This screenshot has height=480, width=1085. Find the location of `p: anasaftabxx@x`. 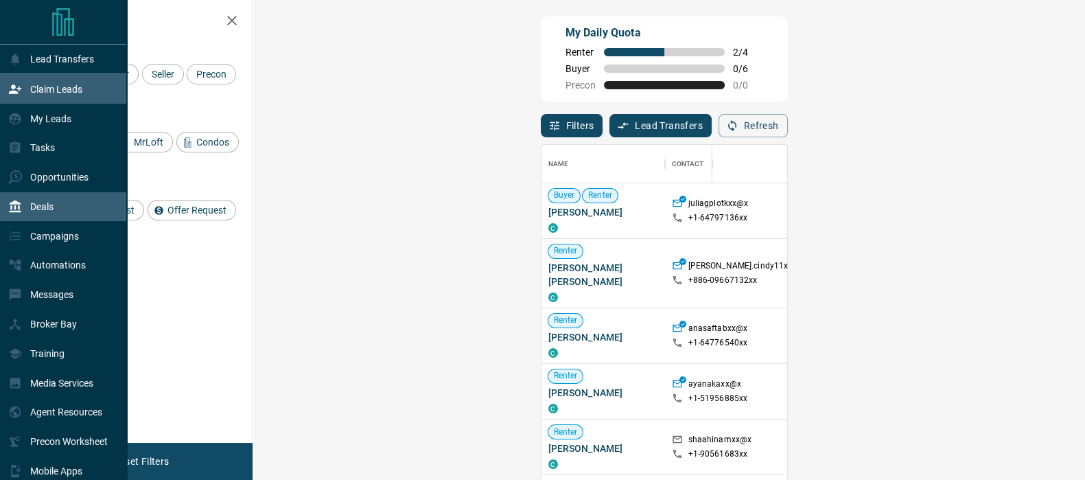

p: anasaftabxx@x is located at coordinates (718, 329).